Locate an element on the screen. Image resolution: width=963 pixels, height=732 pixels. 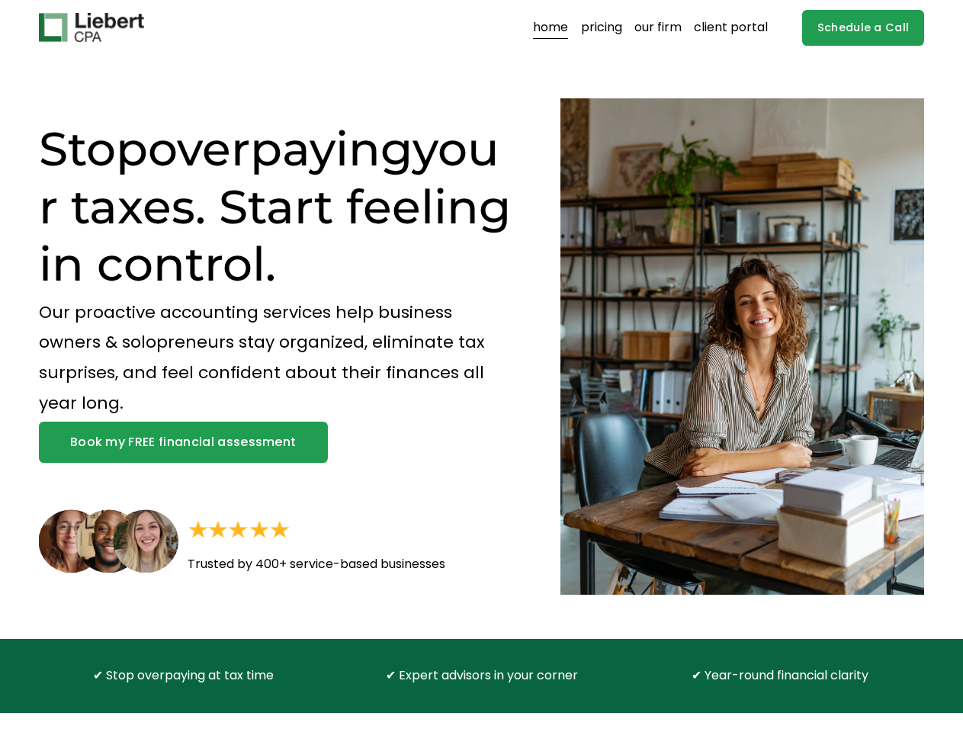
p: Trusted by 400+ service-based businesses is located at coordinates (332, 564).